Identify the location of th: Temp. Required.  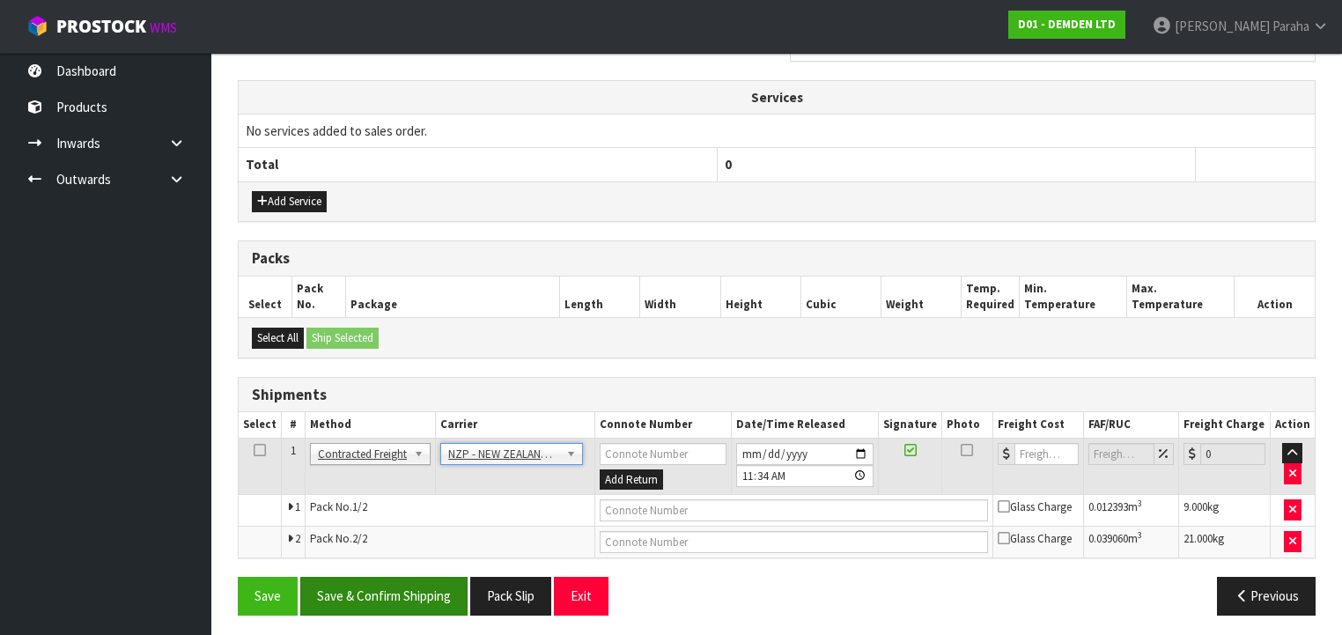
(991, 297).